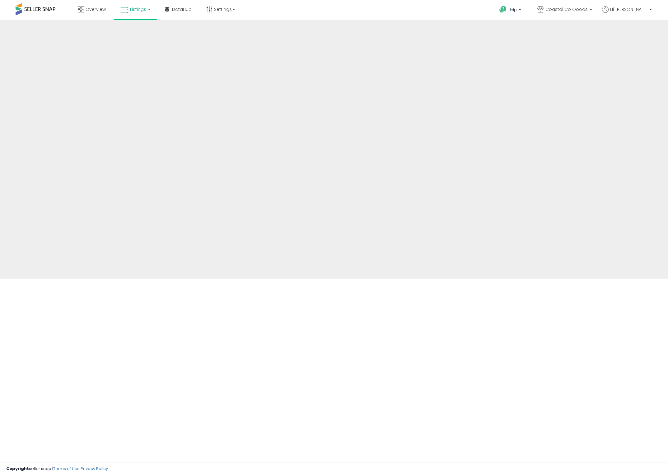  What do you see at coordinates (138, 9) in the screenshot?
I see `span: Listings` at bounding box center [138, 9].